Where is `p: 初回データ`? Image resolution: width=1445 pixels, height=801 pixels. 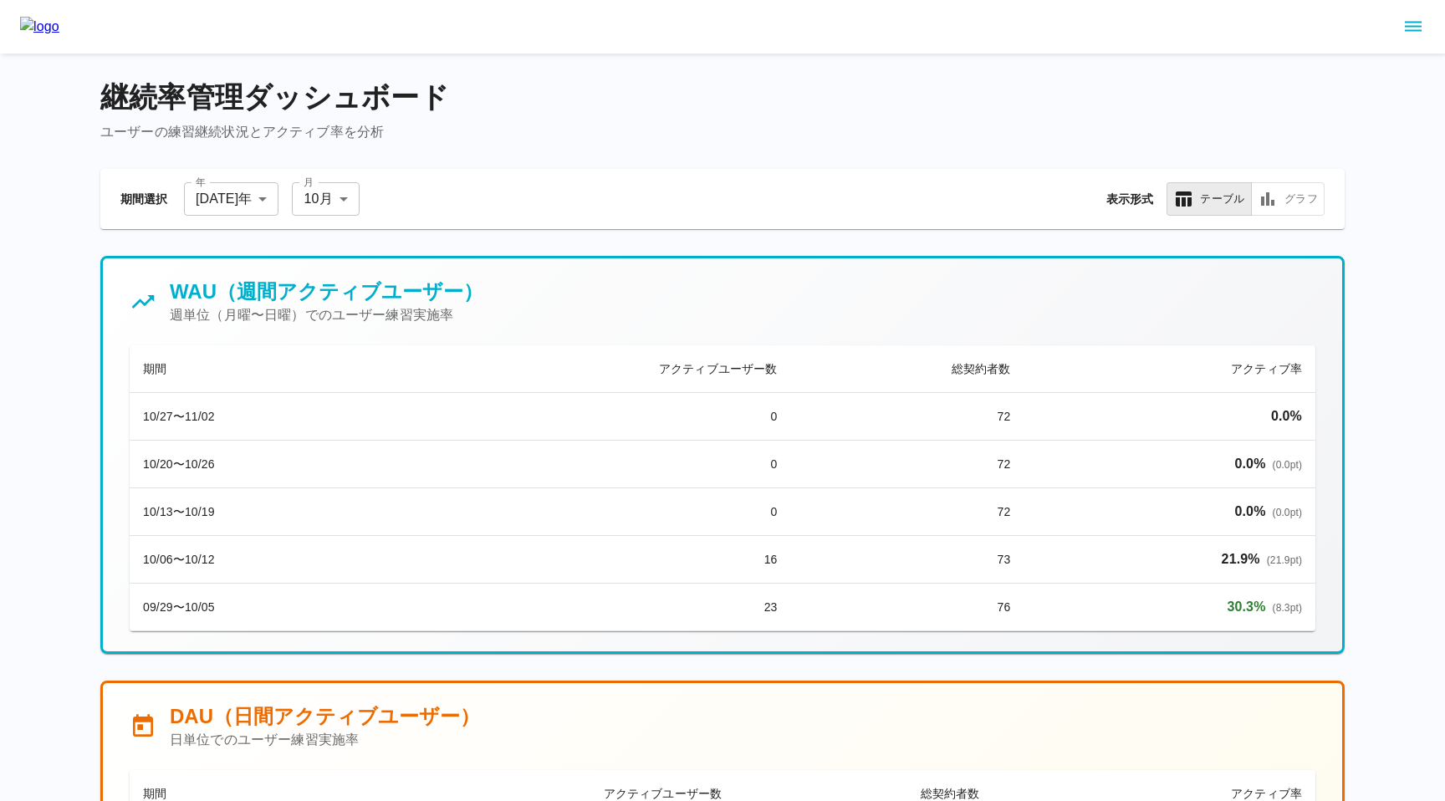 p: 初回データ is located at coordinates (1169, 416).